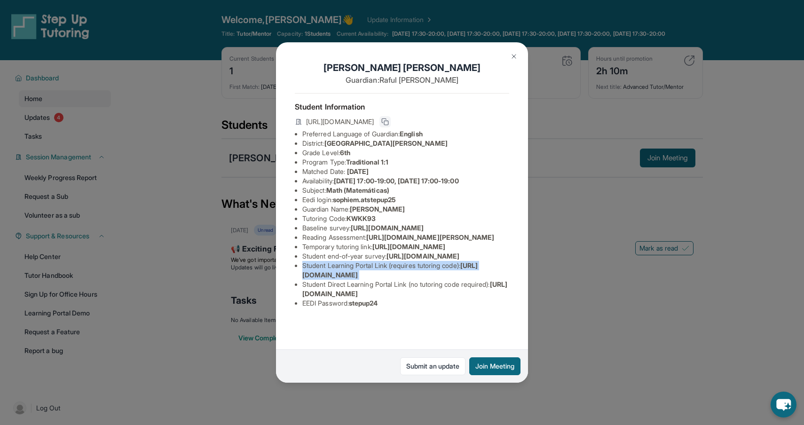 The width and height of the screenshot is (804, 425). What do you see at coordinates (406, 172) in the screenshot?
I see `li: Matched Date:` at bounding box center [406, 172].